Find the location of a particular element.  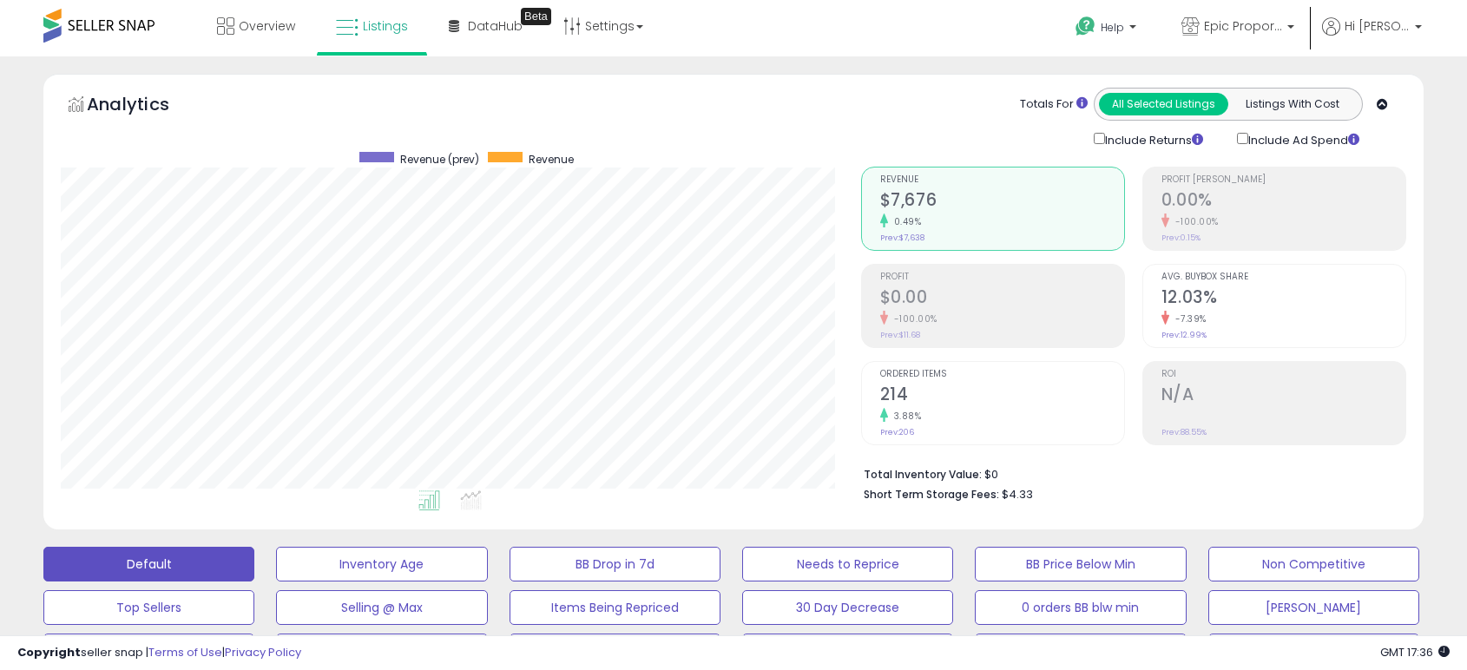

li: $0 is located at coordinates (1128, 473).